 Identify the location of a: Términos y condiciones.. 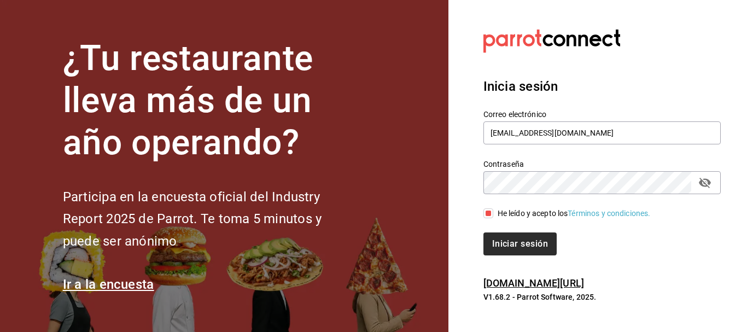
(608, 213).